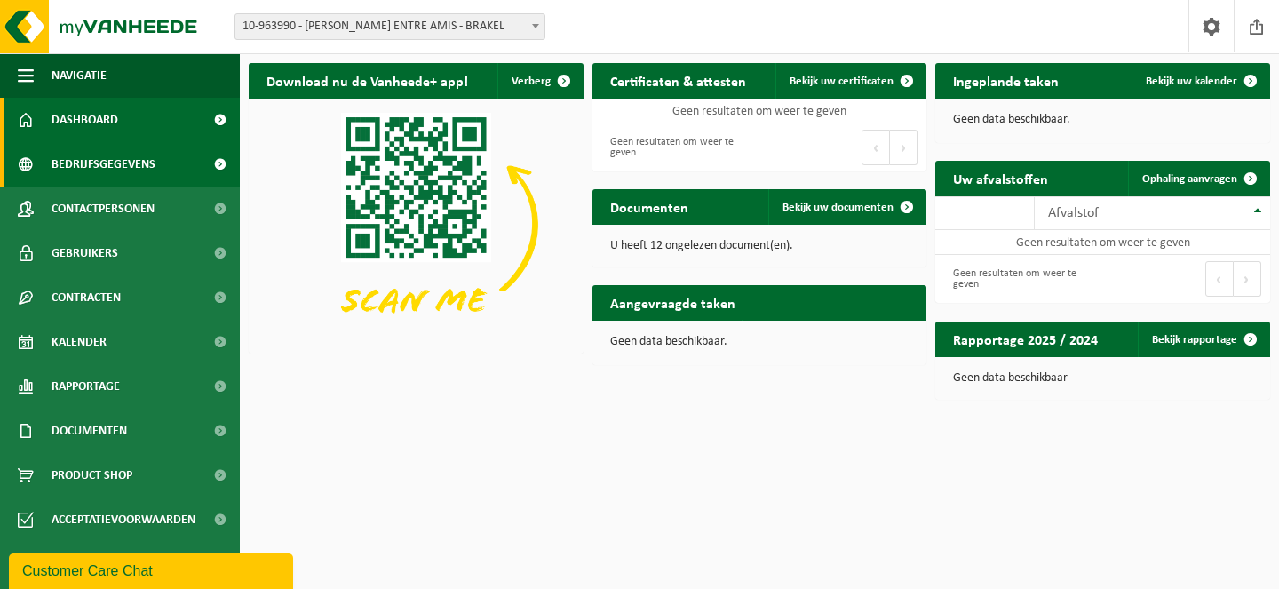 The width and height of the screenshot is (1279, 589). I want to click on h2: Uw afvalstoffen, so click(1000, 178).